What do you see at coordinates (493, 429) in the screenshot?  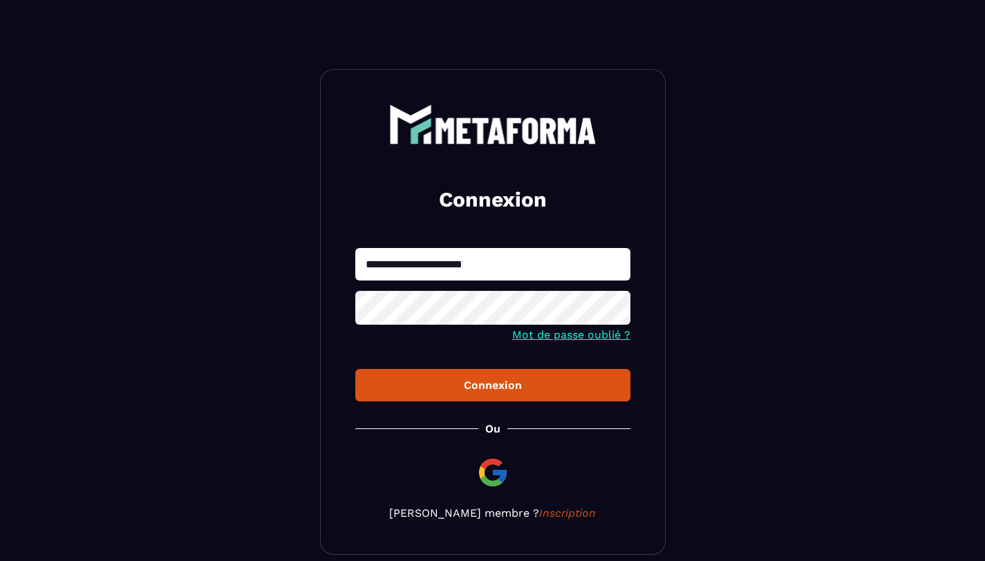 I see `p: Ou` at bounding box center [493, 429].